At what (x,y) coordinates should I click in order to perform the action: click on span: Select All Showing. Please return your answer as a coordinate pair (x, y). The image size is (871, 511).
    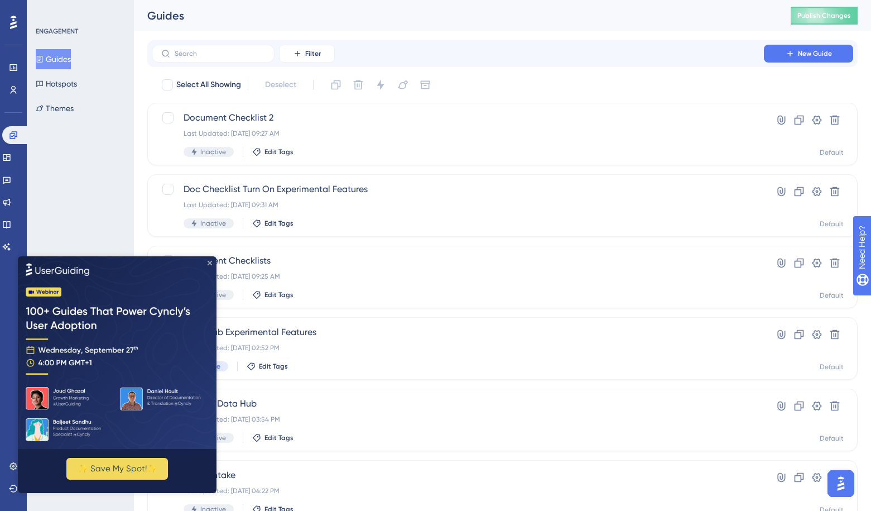
    Looking at the image, I should click on (209, 85).